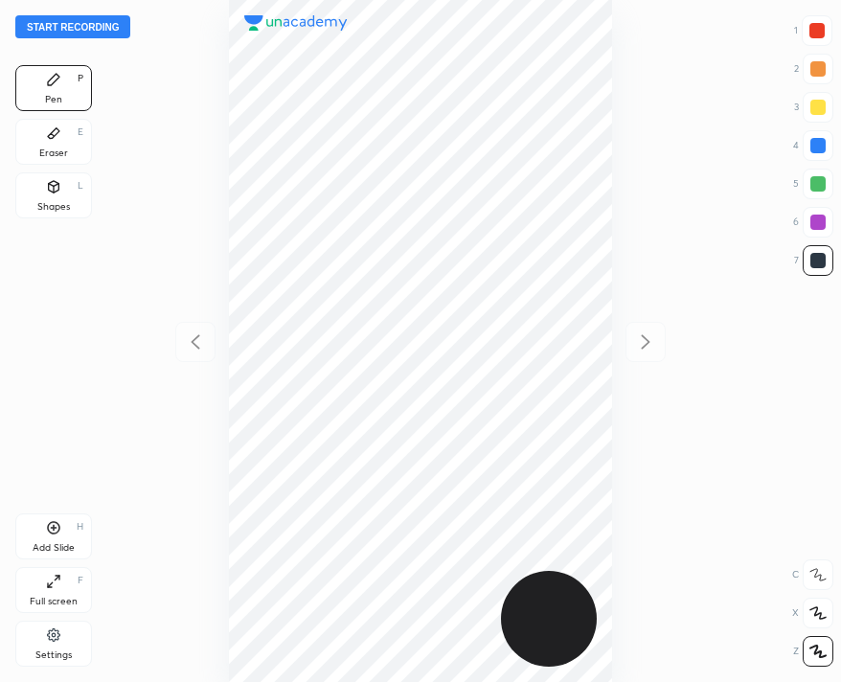 The width and height of the screenshot is (841, 682). I want to click on div: H, so click(80, 527).